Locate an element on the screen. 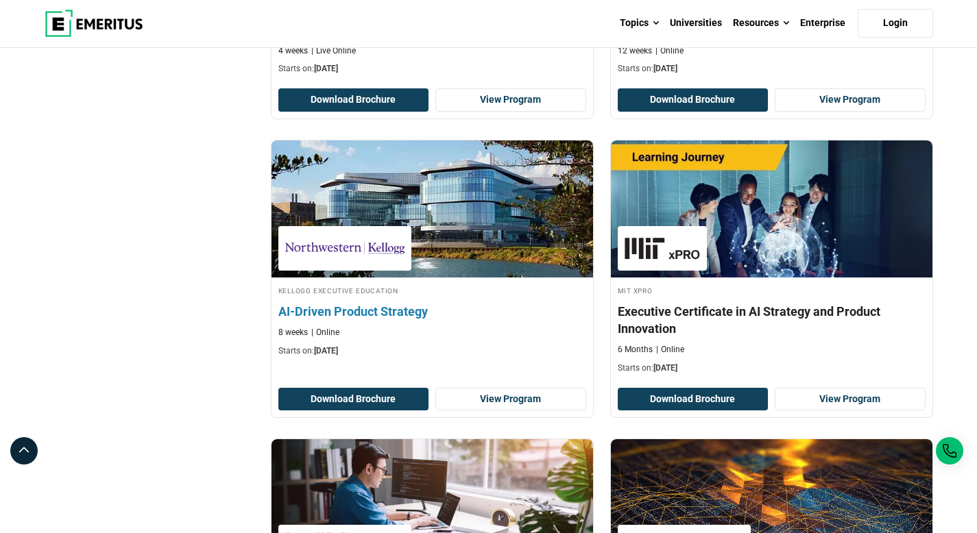 This screenshot has height=533, width=977. h4: MIT xPRO is located at coordinates (771, 290).